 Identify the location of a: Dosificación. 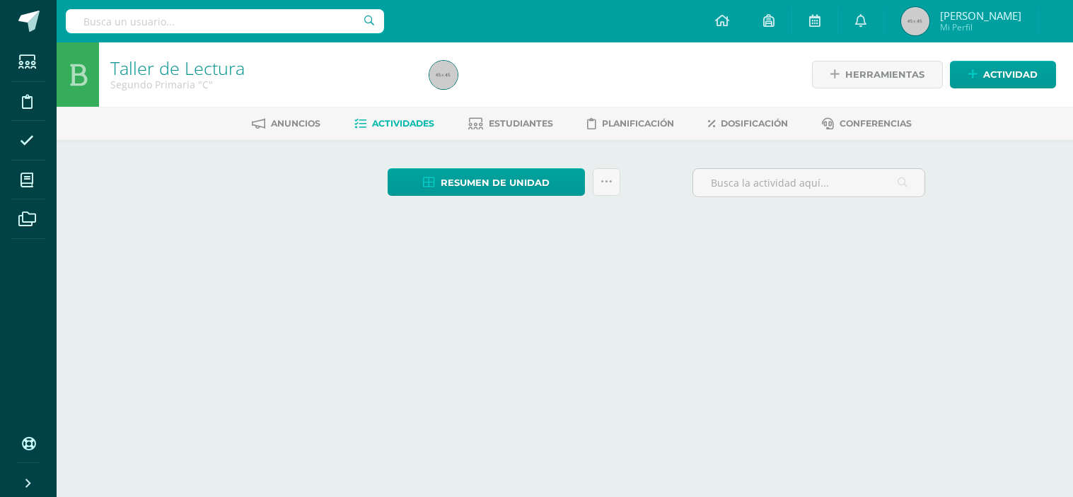
(748, 124).